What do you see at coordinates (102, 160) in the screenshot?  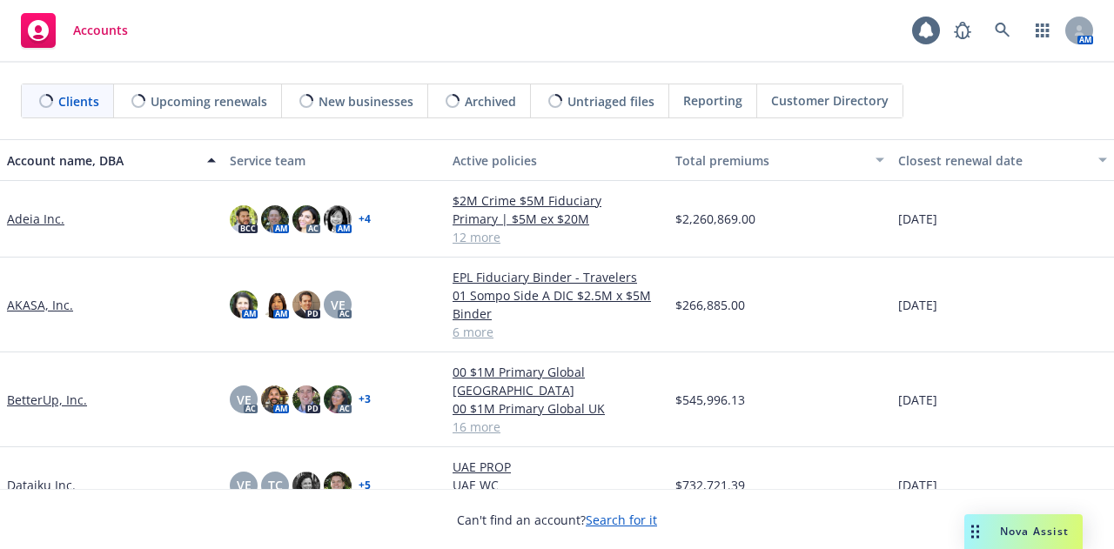 I see `div: Account name, DBA` at bounding box center [102, 160].